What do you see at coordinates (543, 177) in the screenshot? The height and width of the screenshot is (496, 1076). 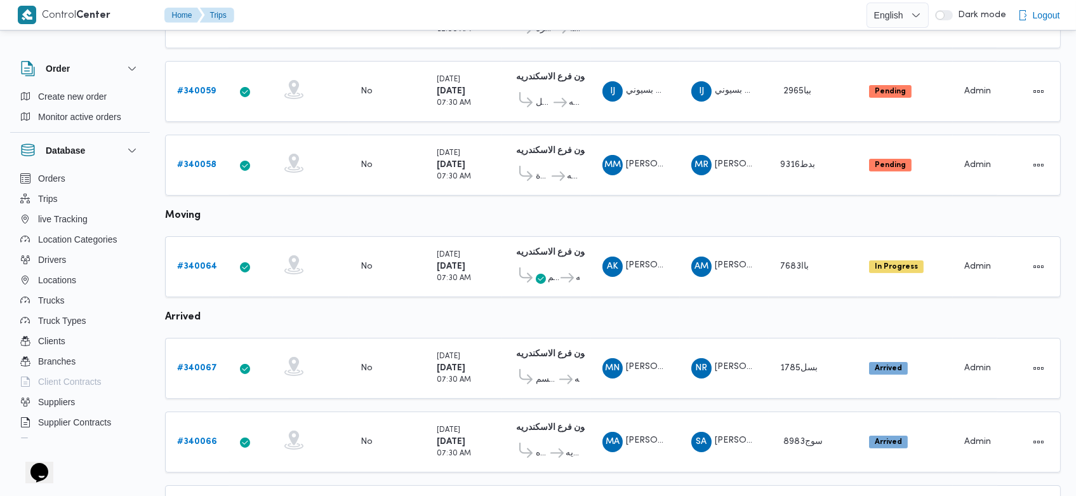 I see `span: قسم المنتزة` at bounding box center [543, 177].